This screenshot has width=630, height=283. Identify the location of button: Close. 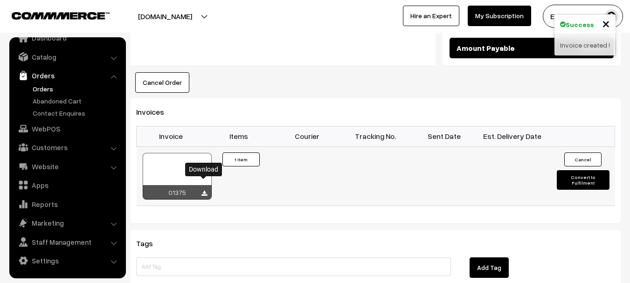
(605, 23).